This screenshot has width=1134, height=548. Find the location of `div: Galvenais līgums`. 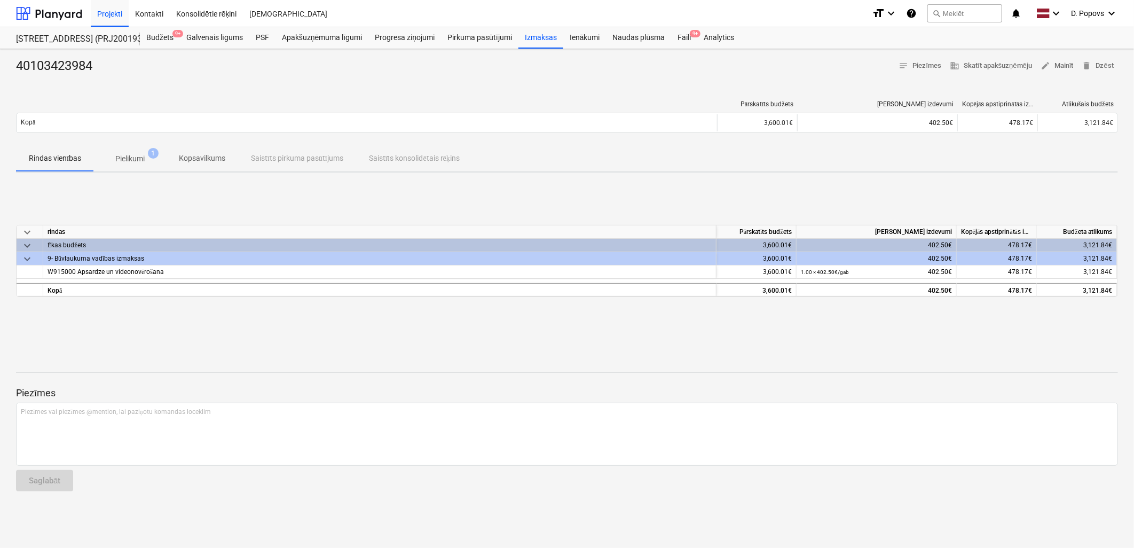

div: Galvenais līgums is located at coordinates (215, 38).